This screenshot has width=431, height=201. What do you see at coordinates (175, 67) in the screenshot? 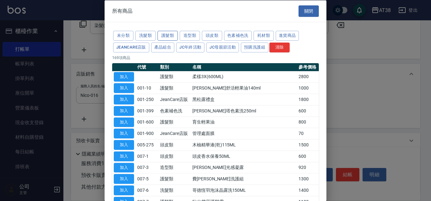
I see `th: 類別` at bounding box center [175, 67].